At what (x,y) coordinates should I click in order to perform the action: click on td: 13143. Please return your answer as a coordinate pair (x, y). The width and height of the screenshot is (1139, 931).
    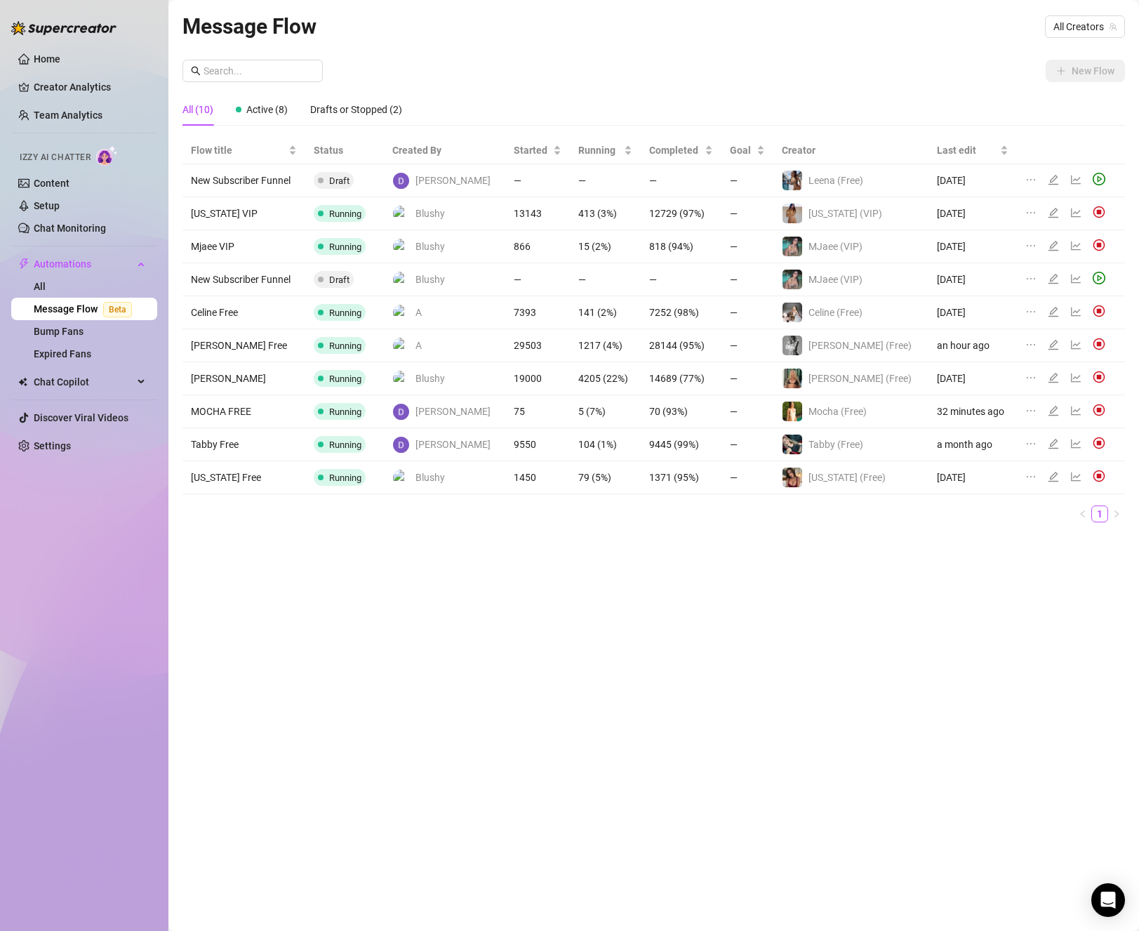
    Looking at the image, I should click on (538, 213).